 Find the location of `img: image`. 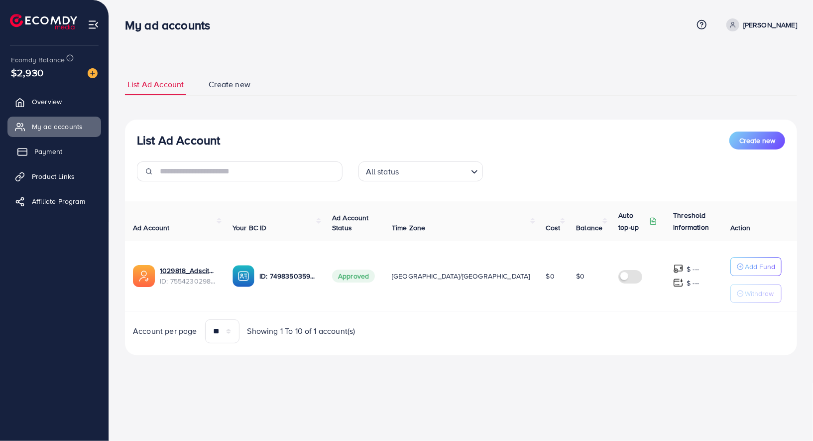

img: image is located at coordinates (93, 73).